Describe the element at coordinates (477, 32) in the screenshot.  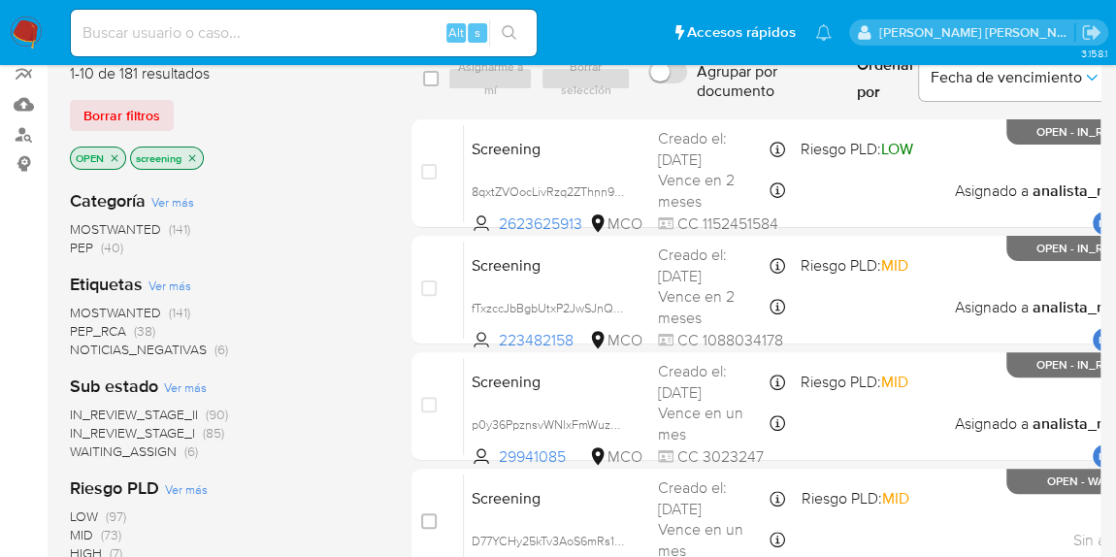
I see `span: s` at that location.